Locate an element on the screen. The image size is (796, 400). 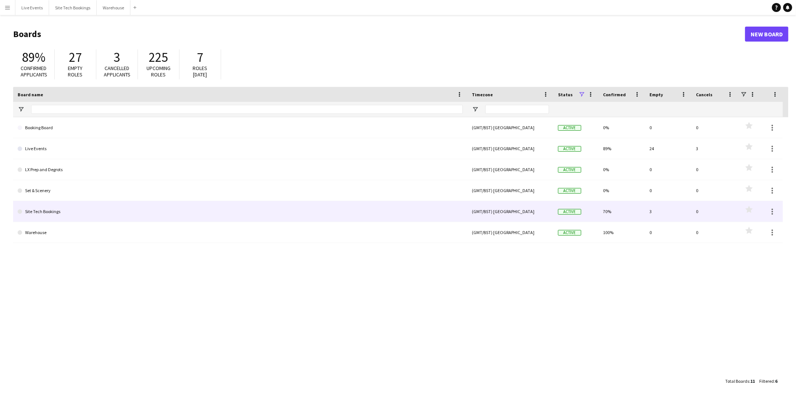
a: Site Tech Bookings is located at coordinates (240, 212).